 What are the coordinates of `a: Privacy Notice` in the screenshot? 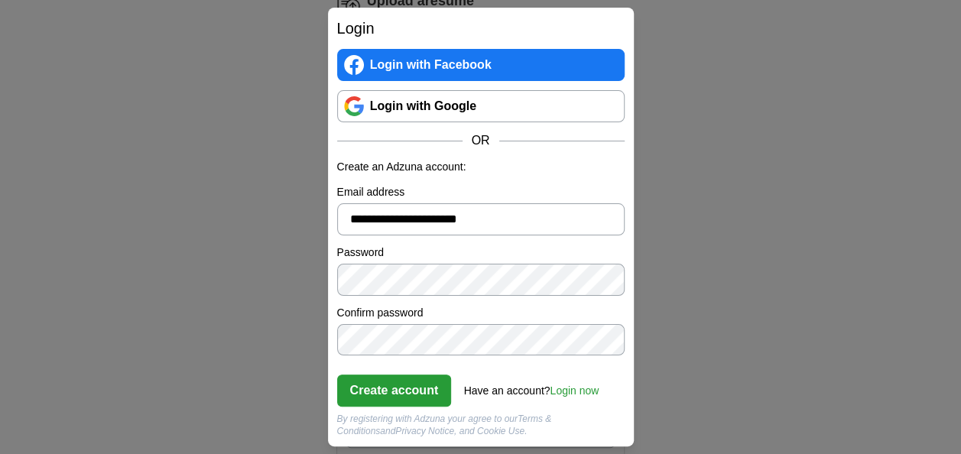 It's located at (424, 431).